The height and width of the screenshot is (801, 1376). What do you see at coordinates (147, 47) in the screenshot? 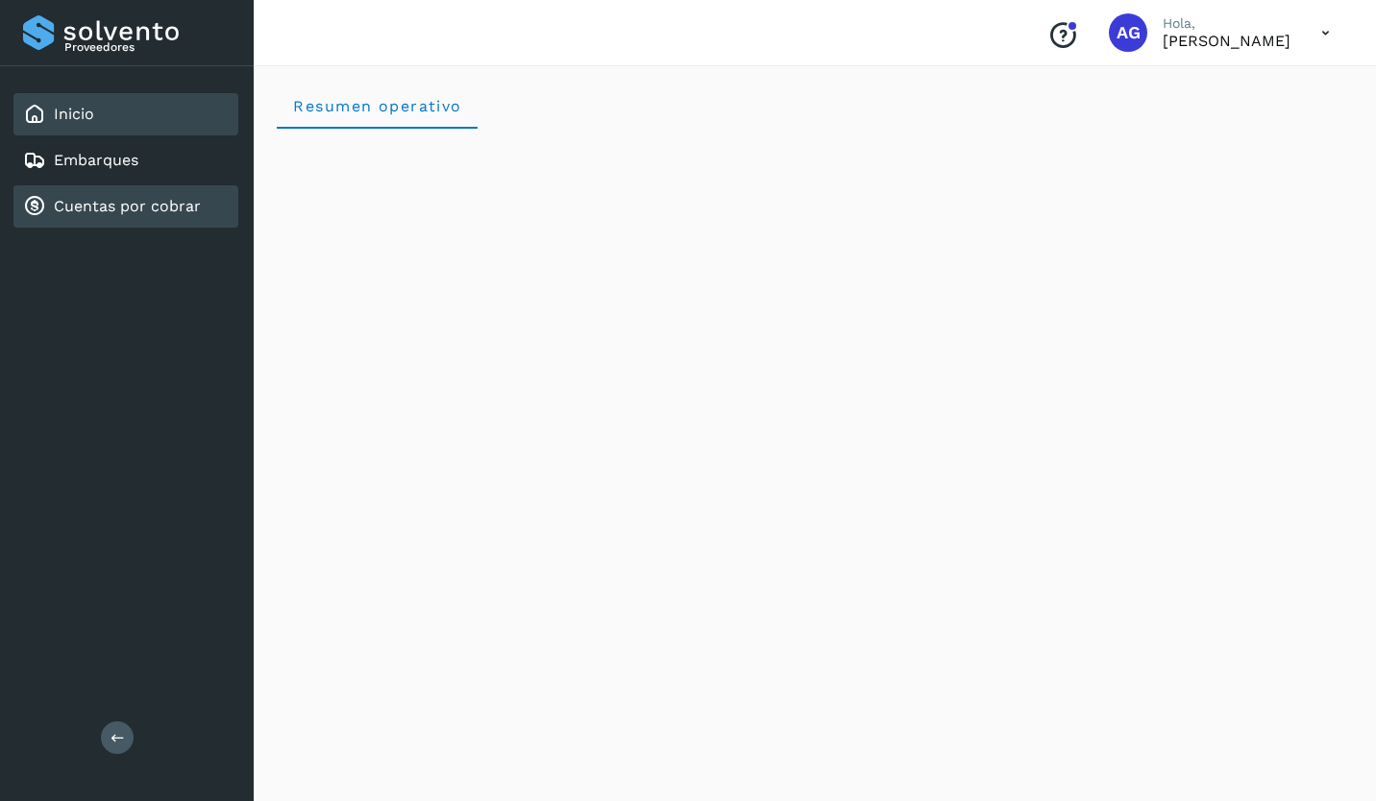
I see `p: Proveedores` at bounding box center [147, 47].